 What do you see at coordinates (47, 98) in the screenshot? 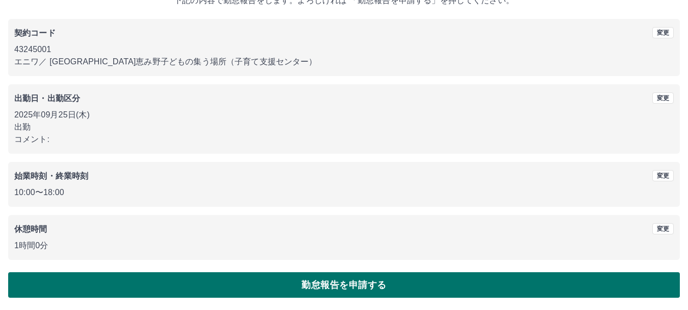
I see `b: 出勤日・出勤区分` at bounding box center [47, 98].